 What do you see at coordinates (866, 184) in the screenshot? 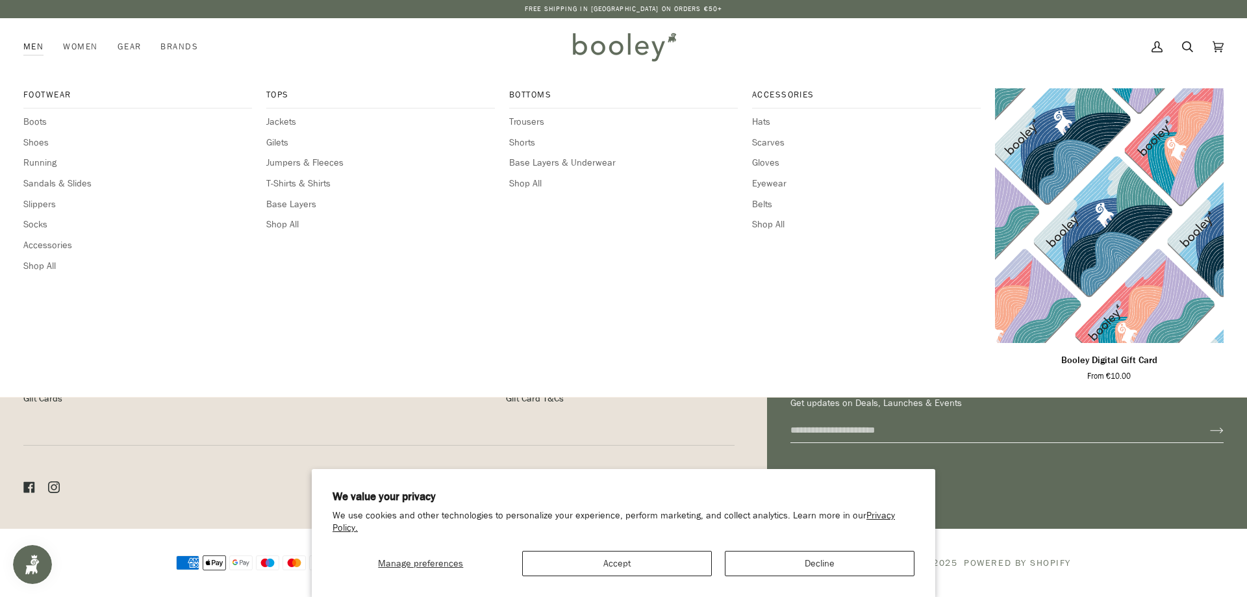
I see `a: Eyewear` at bounding box center [866, 184].